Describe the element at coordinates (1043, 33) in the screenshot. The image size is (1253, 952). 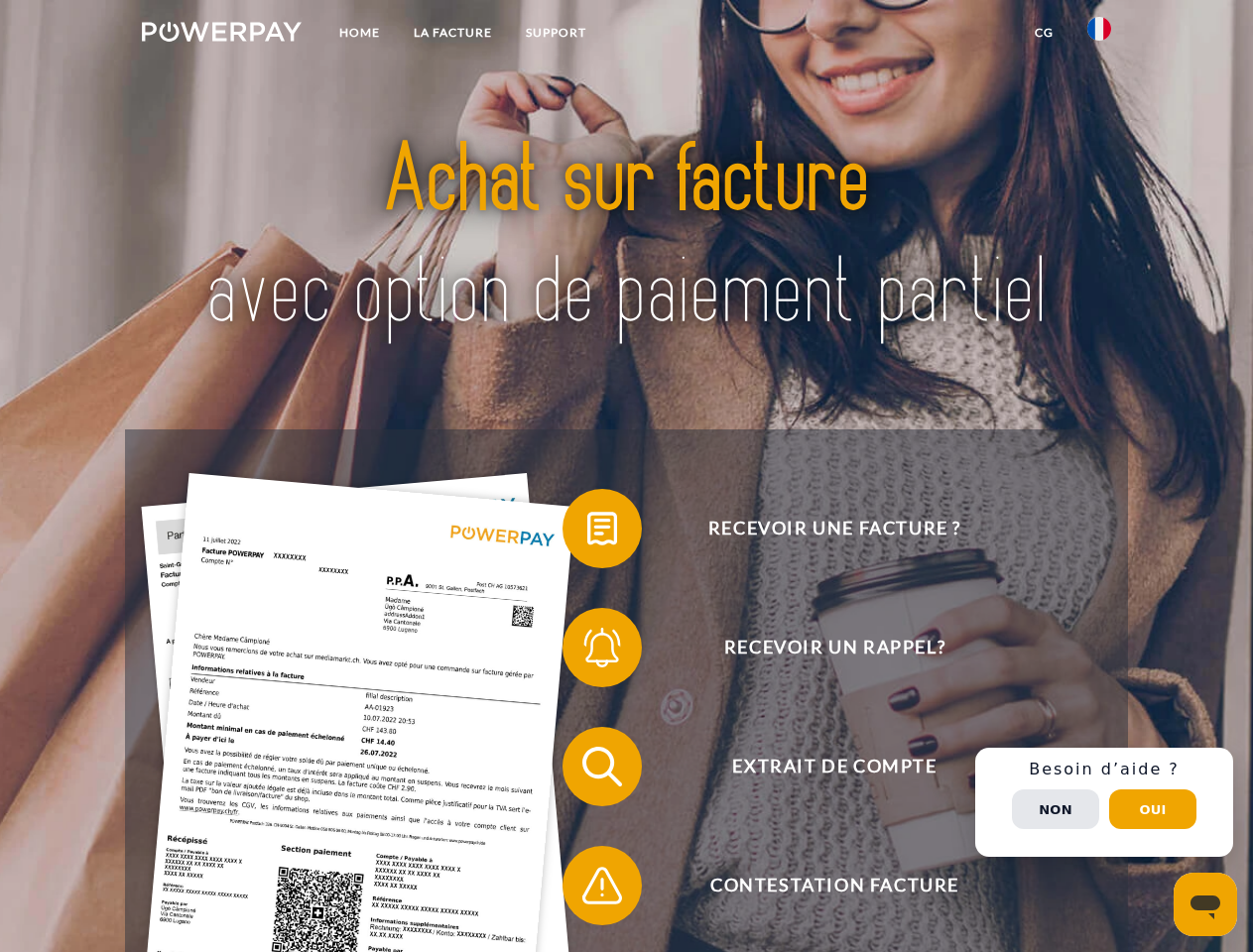
I see `a: CG` at that location.